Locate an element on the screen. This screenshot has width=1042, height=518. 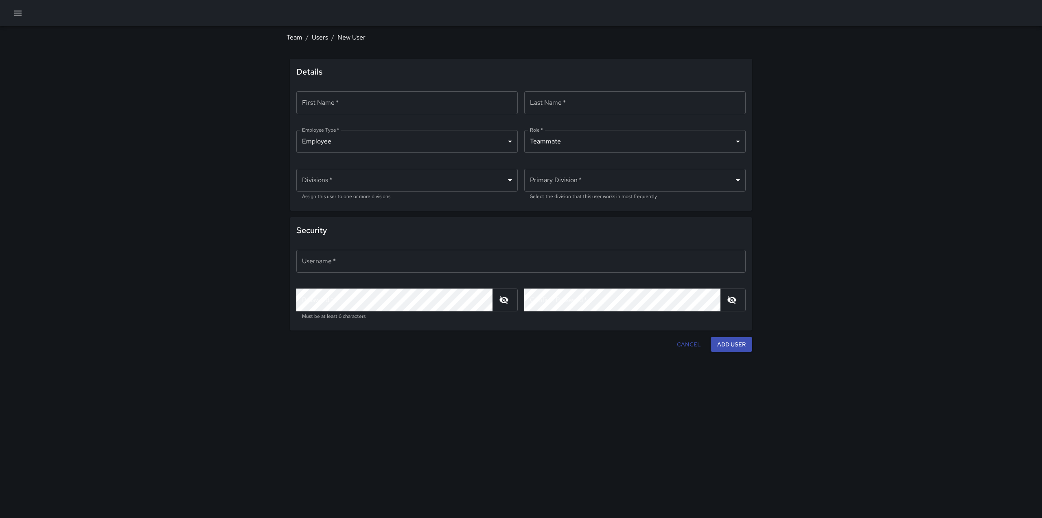
p: Assign this user to one or more divisions is located at coordinates (407, 197).